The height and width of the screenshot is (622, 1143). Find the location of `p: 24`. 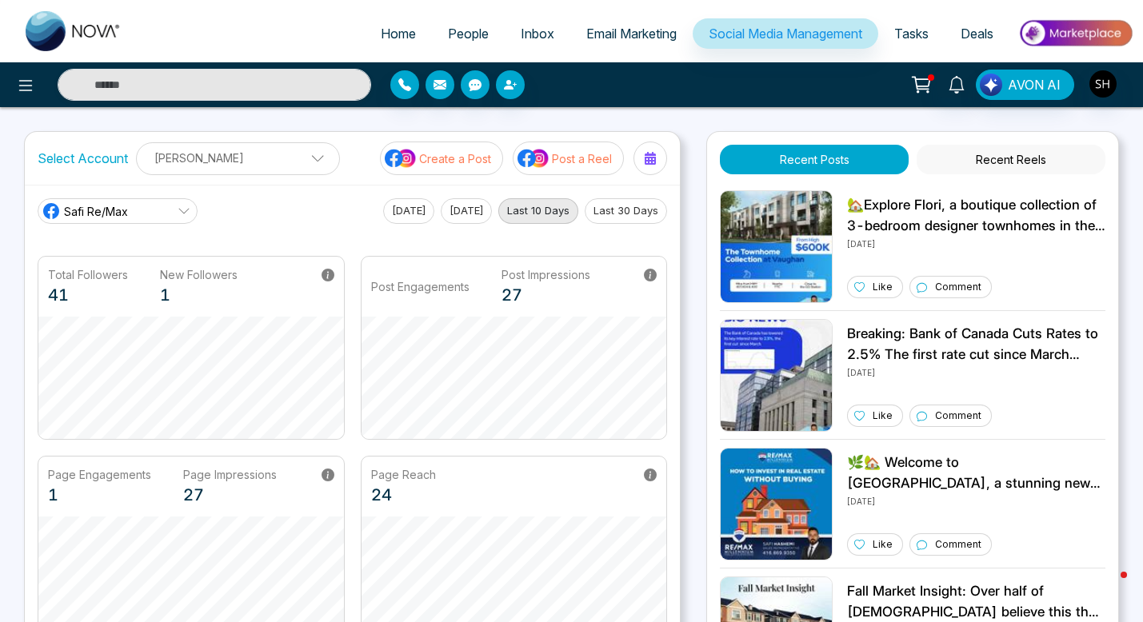

p: 24 is located at coordinates (403, 495).